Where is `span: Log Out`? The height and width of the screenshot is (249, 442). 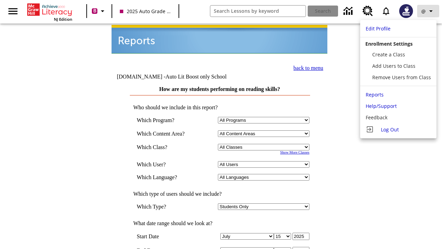
span: Log Out is located at coordinates (390, 129).